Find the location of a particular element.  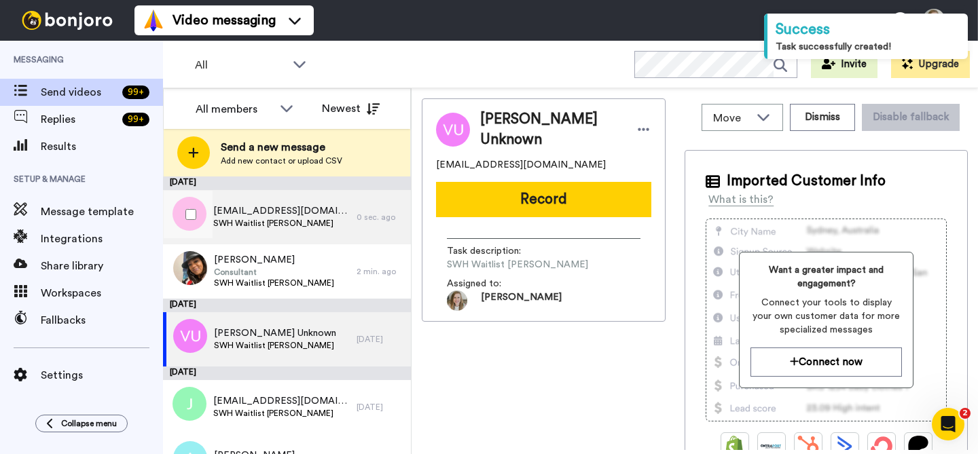

span: Send videos is located at coordinates (79, 92).